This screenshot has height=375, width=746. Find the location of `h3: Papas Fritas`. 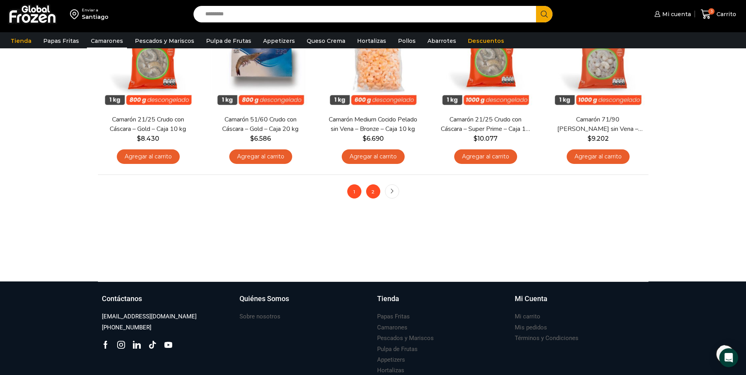

h3: Papas Fritas is located at coordinates (393, 317).